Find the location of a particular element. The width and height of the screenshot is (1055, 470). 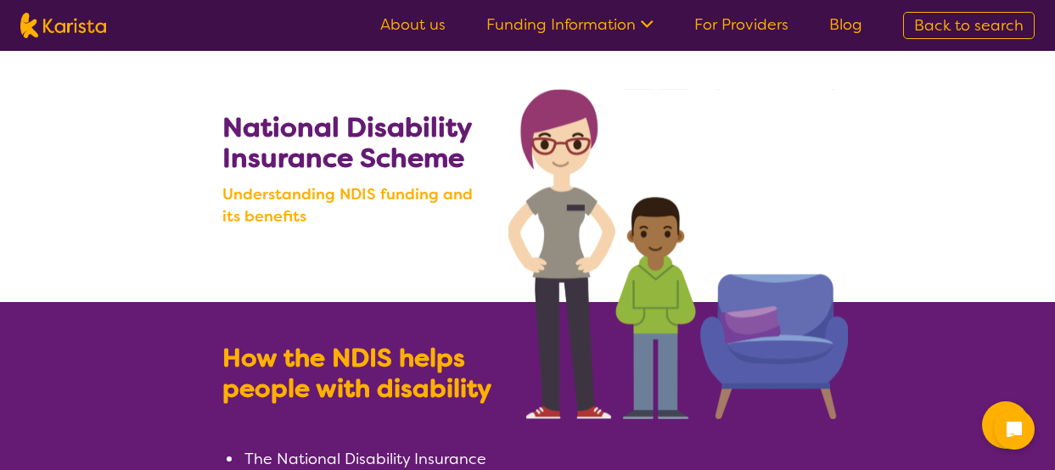

a: Funding Information is located at coordinates (570, 25).